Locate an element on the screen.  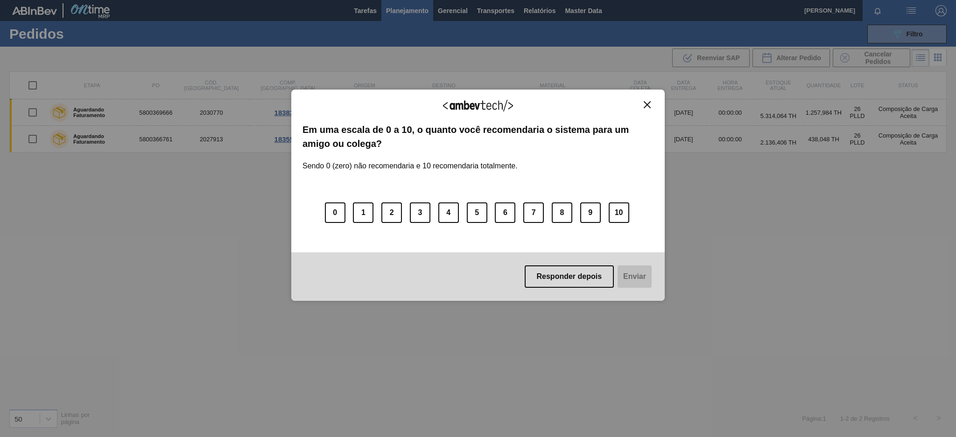
button: Close is located at coordinates (647, 105).